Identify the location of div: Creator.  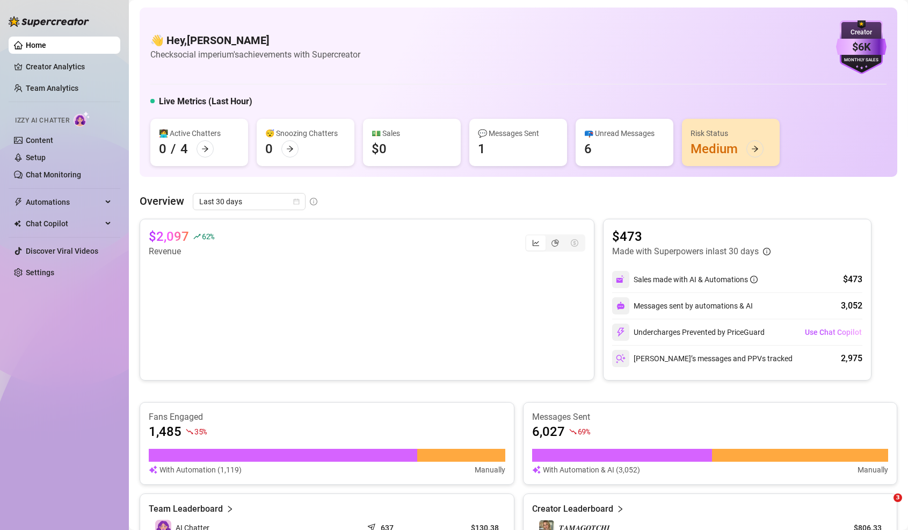
(862, 32).